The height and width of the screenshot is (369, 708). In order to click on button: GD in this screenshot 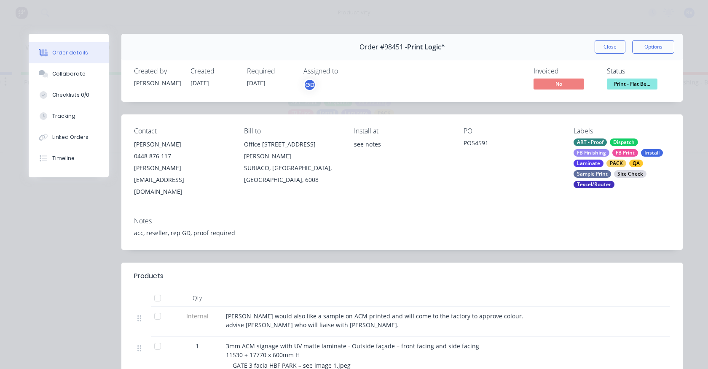, I will do `click(310, 85)`.